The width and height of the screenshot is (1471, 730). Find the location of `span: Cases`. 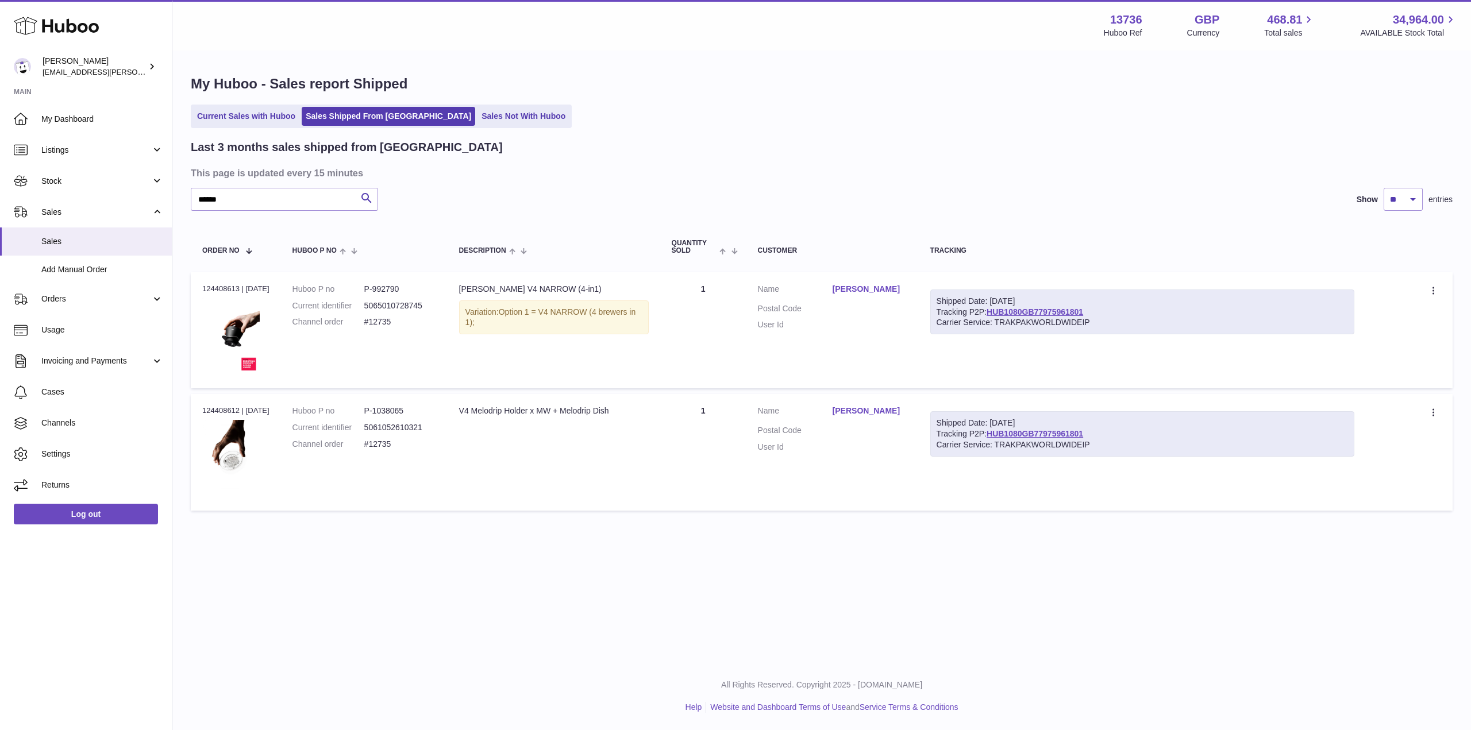

span: Cases is located at coordinates (102, 392).